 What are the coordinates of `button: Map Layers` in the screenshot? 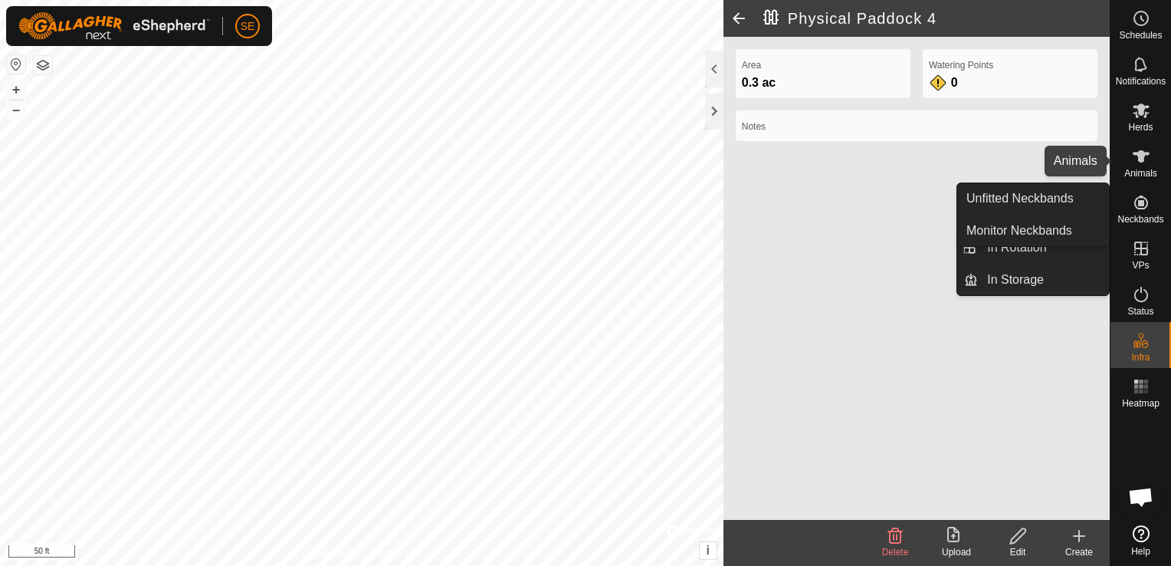 It's located at (43, 65).